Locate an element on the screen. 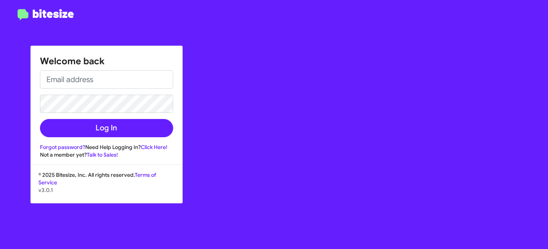  a: Terms of Service is located at coordinates (97, 179).